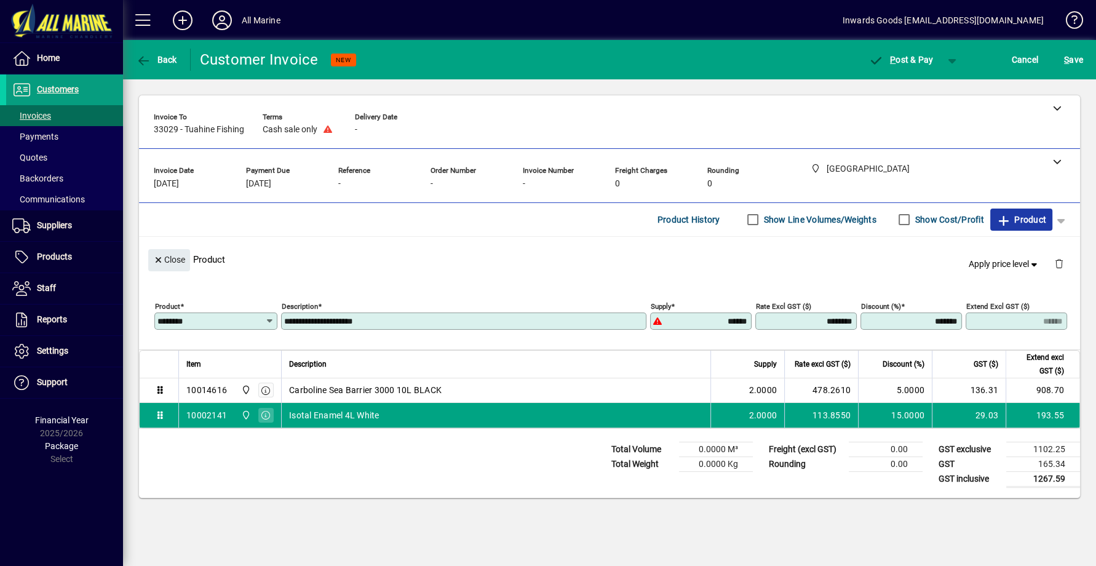  I want to click on td: 193.55, so click(1042, 415).